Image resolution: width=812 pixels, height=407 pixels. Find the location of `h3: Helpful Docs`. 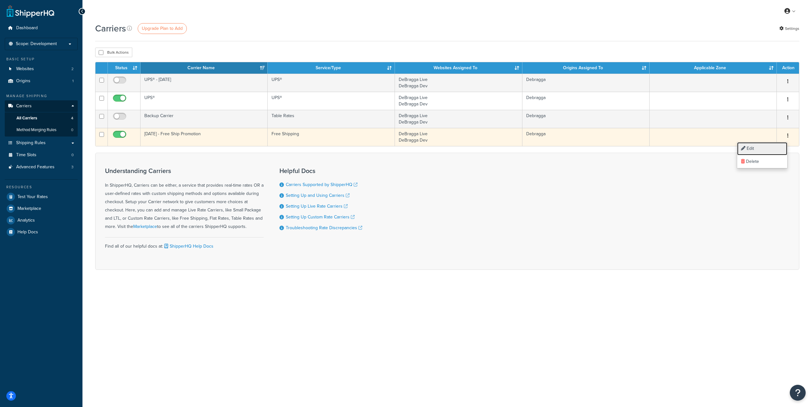

h3: Helpful Docs is located at coordinates (321, 171).